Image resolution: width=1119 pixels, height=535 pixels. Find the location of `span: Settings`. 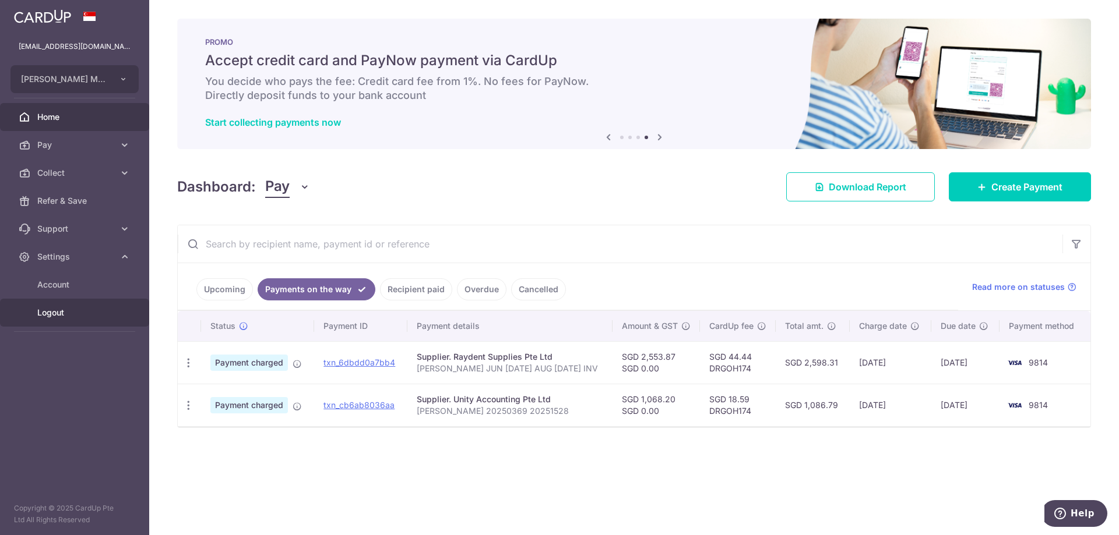

span: Settings is located at coordinates (76, 257).